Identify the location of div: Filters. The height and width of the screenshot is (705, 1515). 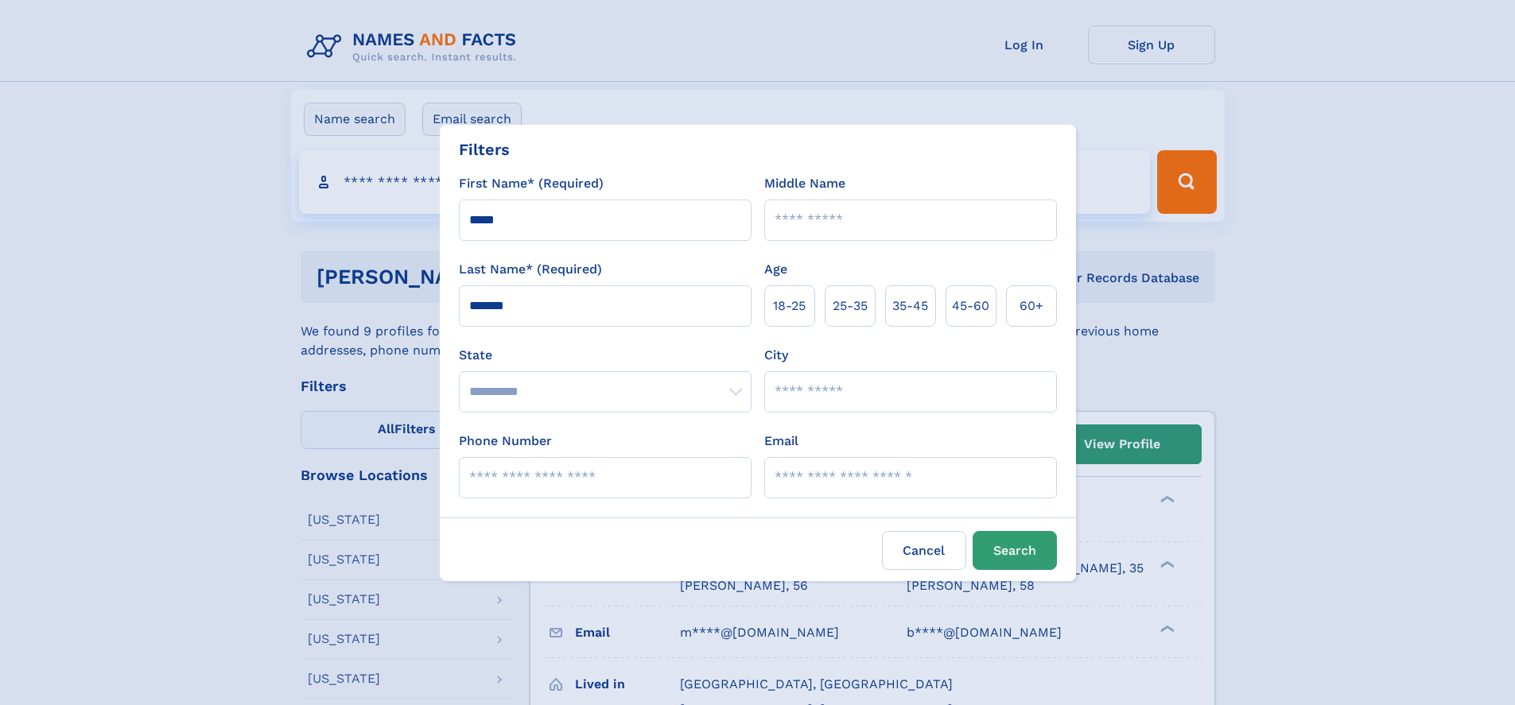
(484, 149).